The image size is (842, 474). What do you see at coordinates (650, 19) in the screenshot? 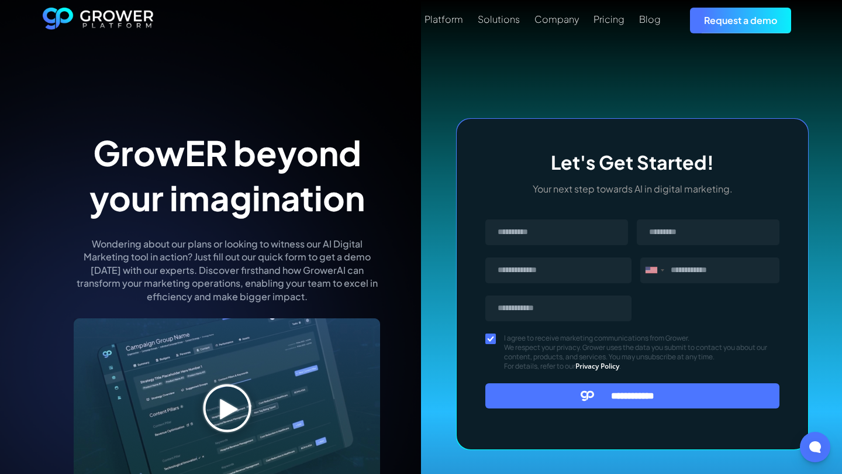
I see `div: Blog` at bounding box center [650, 19].